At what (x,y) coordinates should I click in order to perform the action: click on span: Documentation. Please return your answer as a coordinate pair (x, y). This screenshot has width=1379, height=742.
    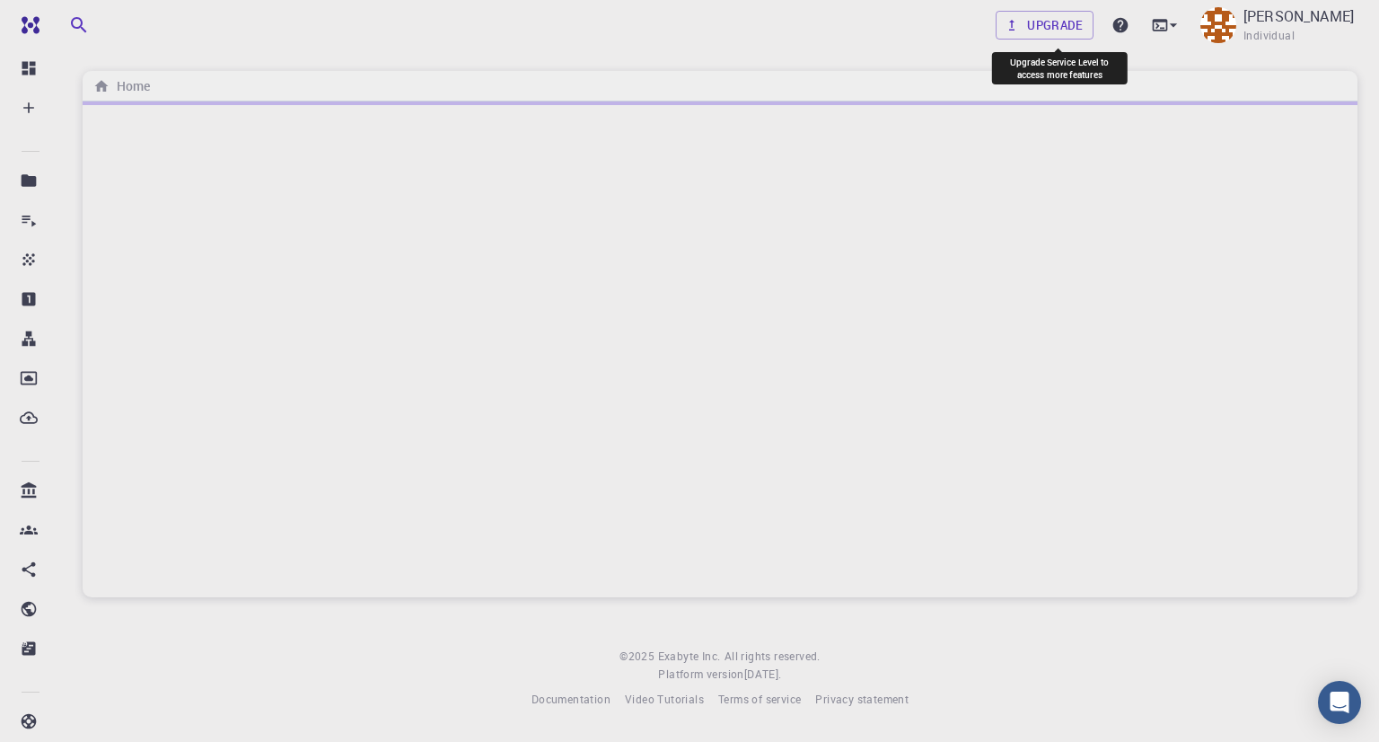
    Looking at the image, I should click on (571, 699).